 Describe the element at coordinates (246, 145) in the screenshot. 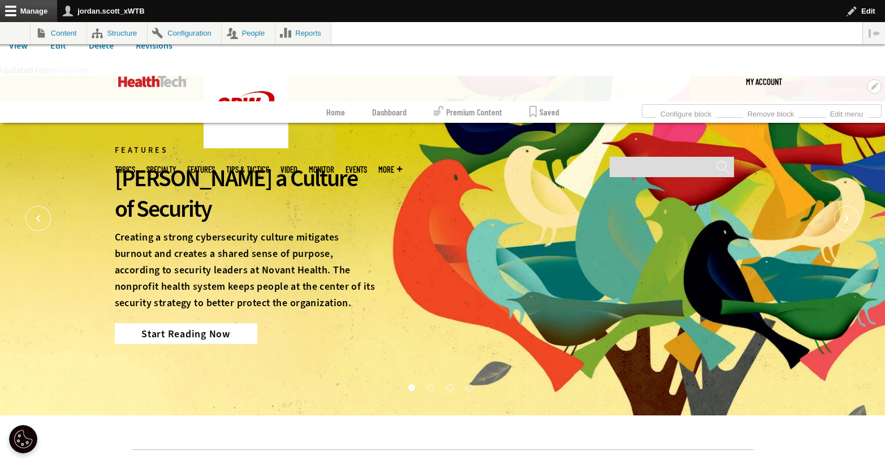

I see `a: CDW` at that location.